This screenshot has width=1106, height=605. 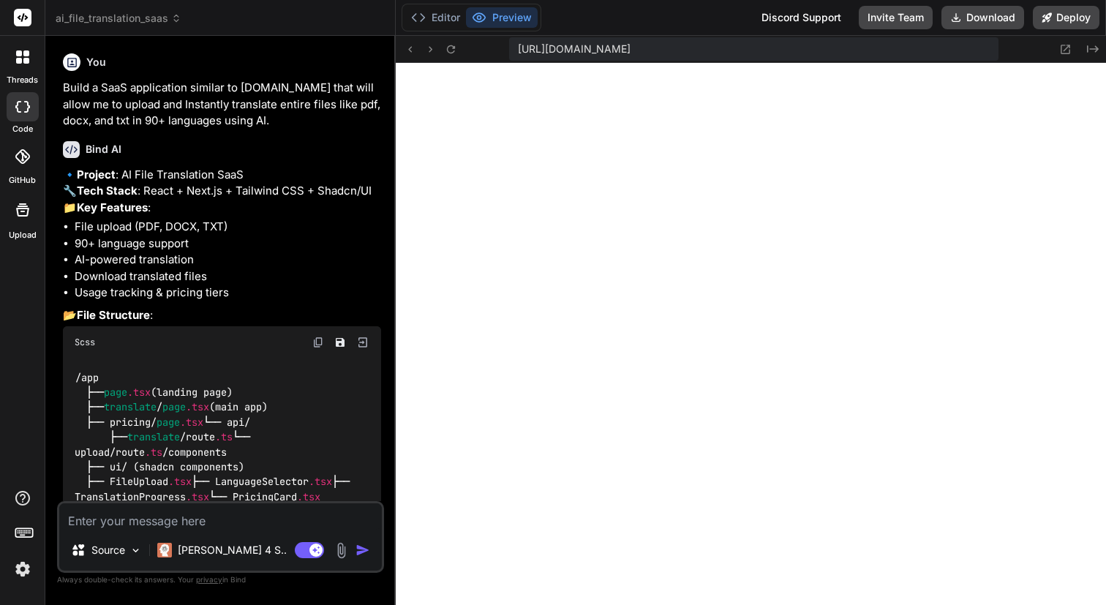 What do you see at coordinates (318, 342) in the screenshot?
I see `img: copy` at bounding box center [318, 342].